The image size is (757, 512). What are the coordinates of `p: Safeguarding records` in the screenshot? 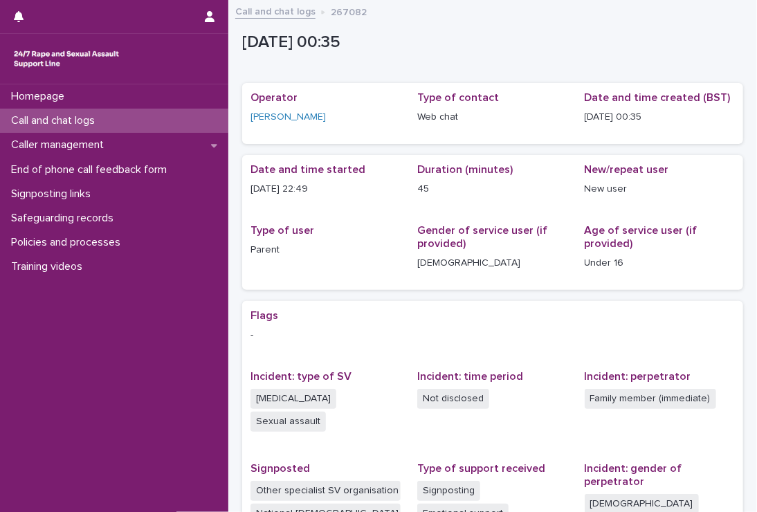 It's located at (65, 218).